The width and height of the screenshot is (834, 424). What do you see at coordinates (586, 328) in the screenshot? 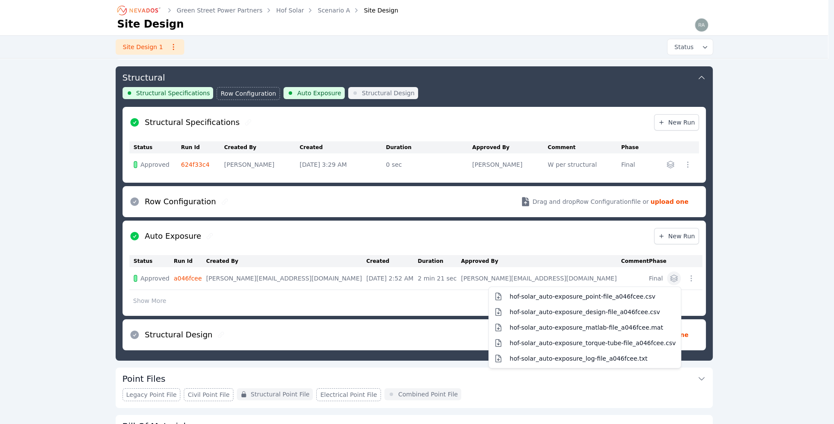
I see `span: hof-solar_auto-exposure_matlab-file_a046fcee.mat` at bounding box center [586, 328].